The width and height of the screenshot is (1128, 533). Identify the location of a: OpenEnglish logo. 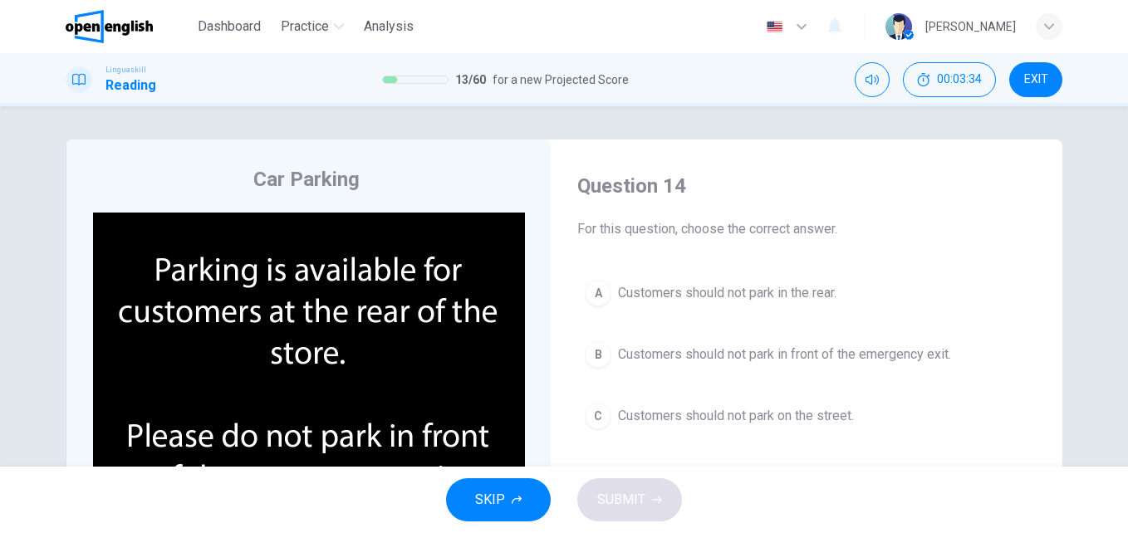
(128, 27).